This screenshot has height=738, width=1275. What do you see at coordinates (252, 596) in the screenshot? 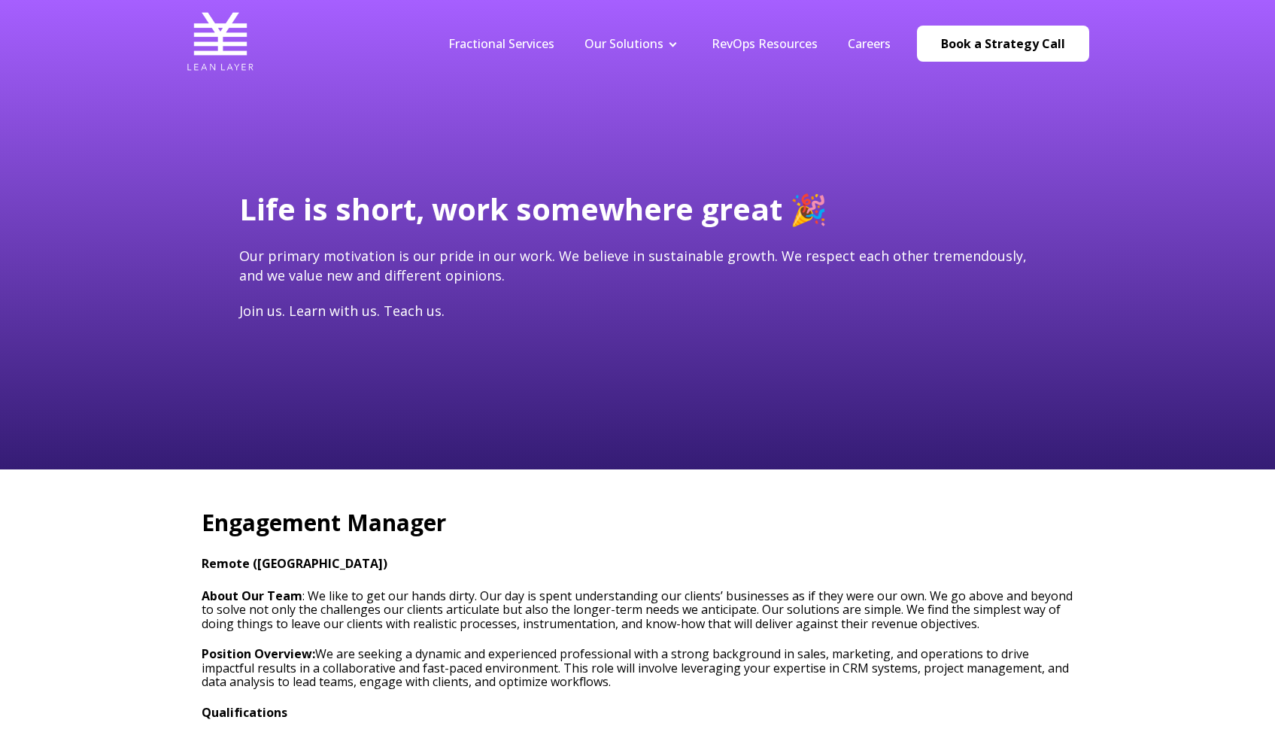
I see `strong: About Our Team` at bounding box center [252, 596].